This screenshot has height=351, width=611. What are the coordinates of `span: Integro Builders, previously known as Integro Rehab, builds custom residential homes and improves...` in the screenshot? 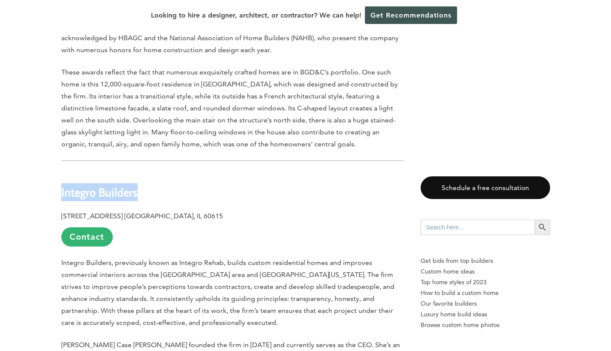 It's located at (228, 293).